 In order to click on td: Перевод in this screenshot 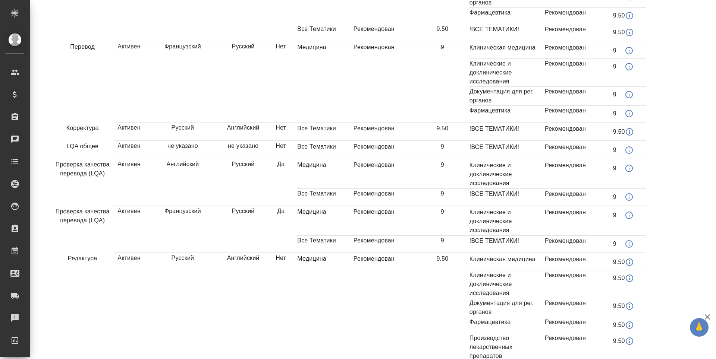, I will do `click(82, 82)`.